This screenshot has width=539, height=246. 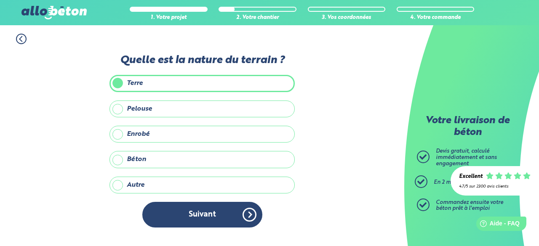 What do you see at coordinates (495, 187) in the screenshot?
I see `div: 4.7/5 sur 2300 avis clients` at bounding box center [495, 187].